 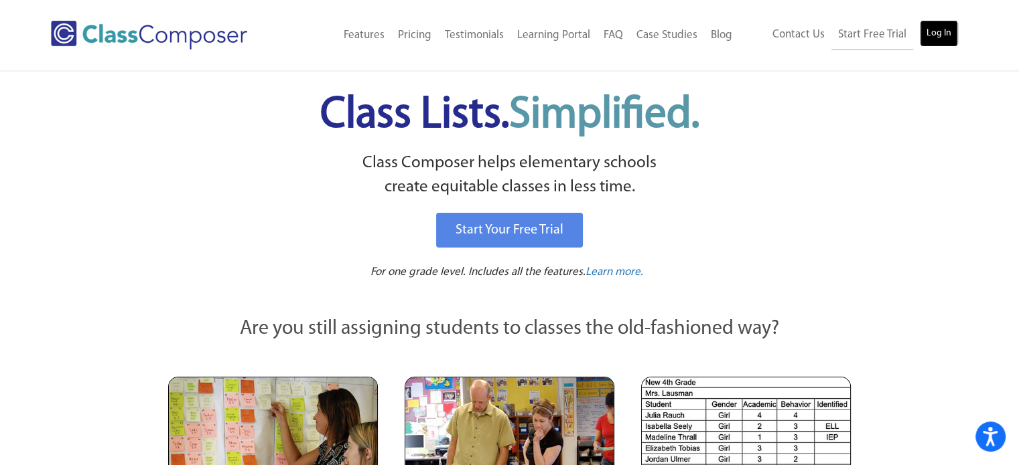 What do you see at coordinates (477, 272) in the screenshot?
I see `span: For one grade level. Includes all the features.` at bounding box center [477, 272].